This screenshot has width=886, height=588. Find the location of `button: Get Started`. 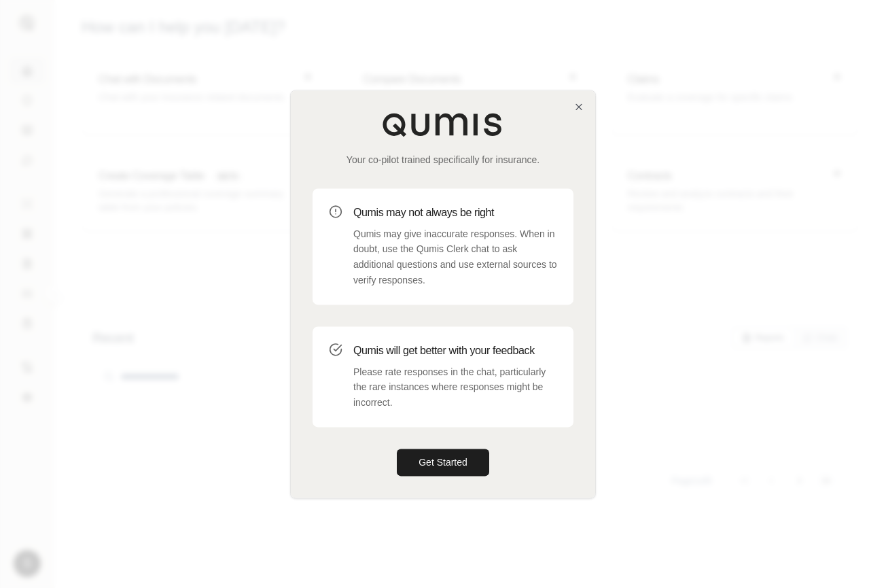

button: Get Started is located at coordinates (443, 462).